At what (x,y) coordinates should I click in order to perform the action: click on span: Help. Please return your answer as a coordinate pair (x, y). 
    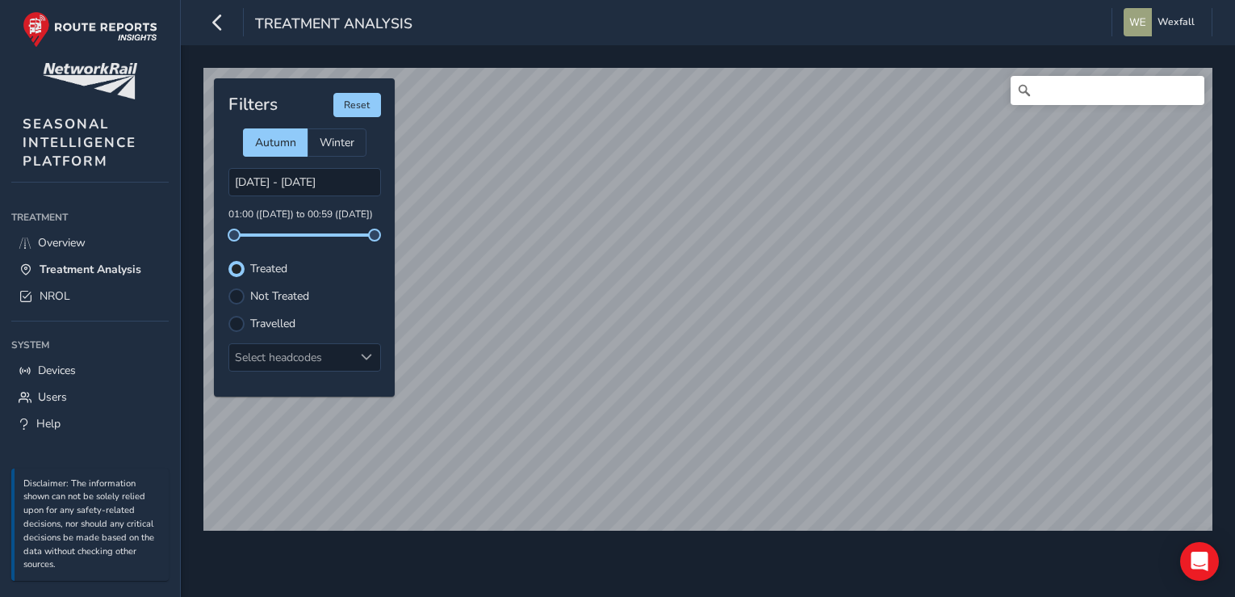
    Looking at the image, I should click on (48, 423).